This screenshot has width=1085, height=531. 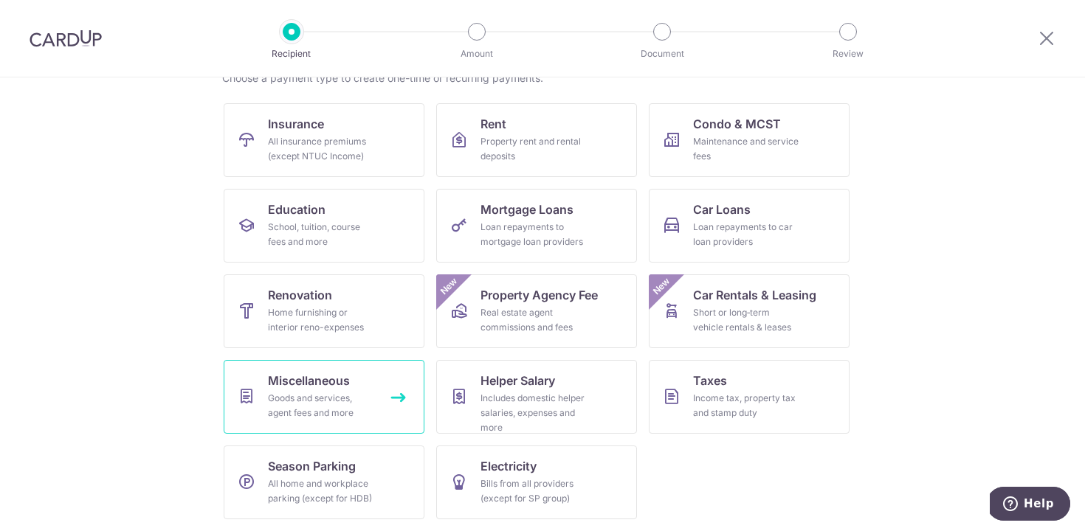 I want to click on span: Car Loans, so click(x=722, y=210).